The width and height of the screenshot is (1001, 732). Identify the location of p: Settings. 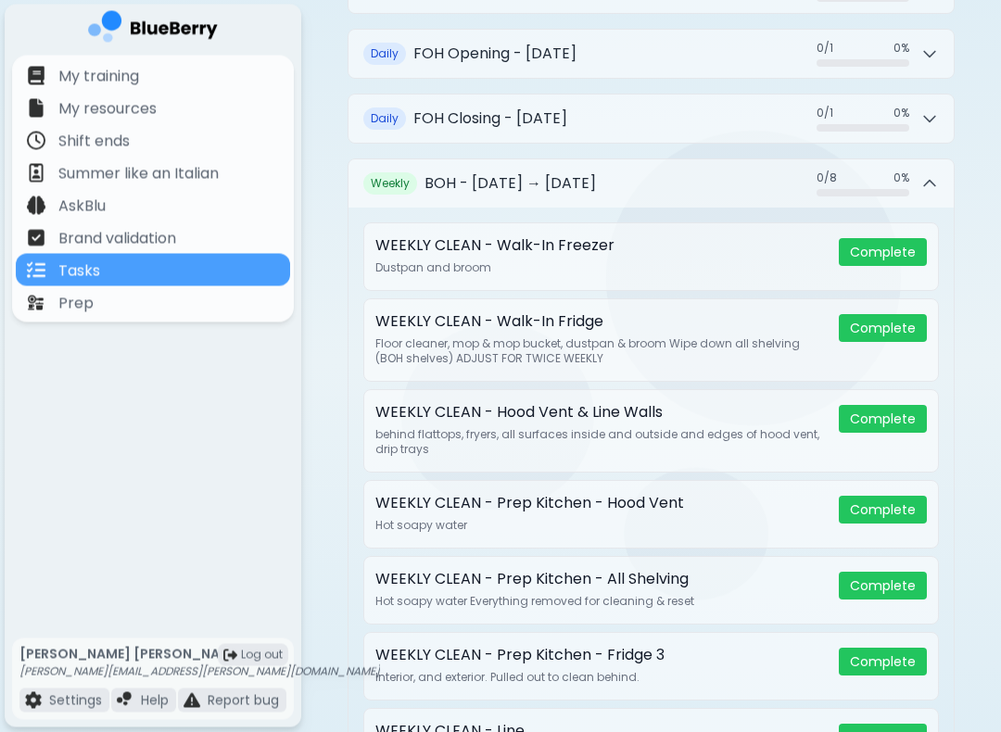
(75, 701).